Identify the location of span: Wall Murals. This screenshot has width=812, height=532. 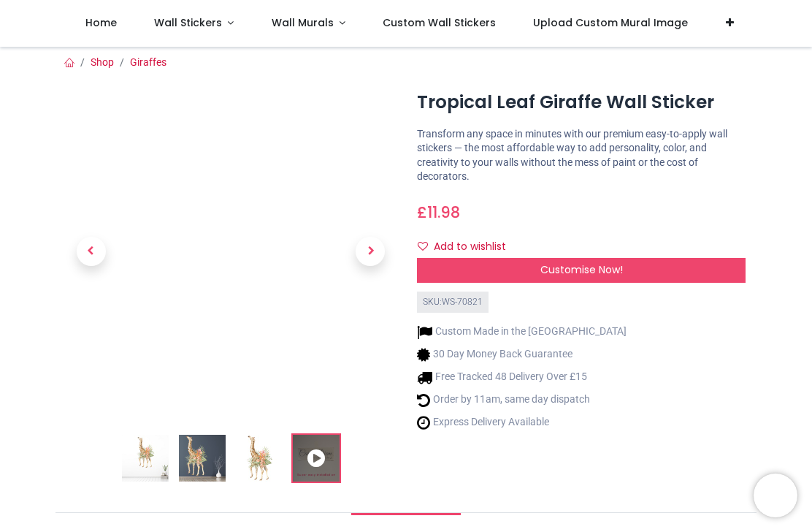
(302, 23).